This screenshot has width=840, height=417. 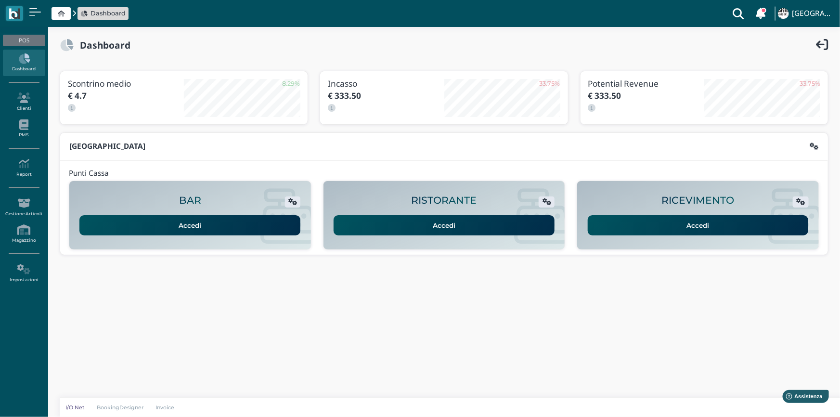 I want to click on h4: Punti Cassa, so click(x=89, y=173).